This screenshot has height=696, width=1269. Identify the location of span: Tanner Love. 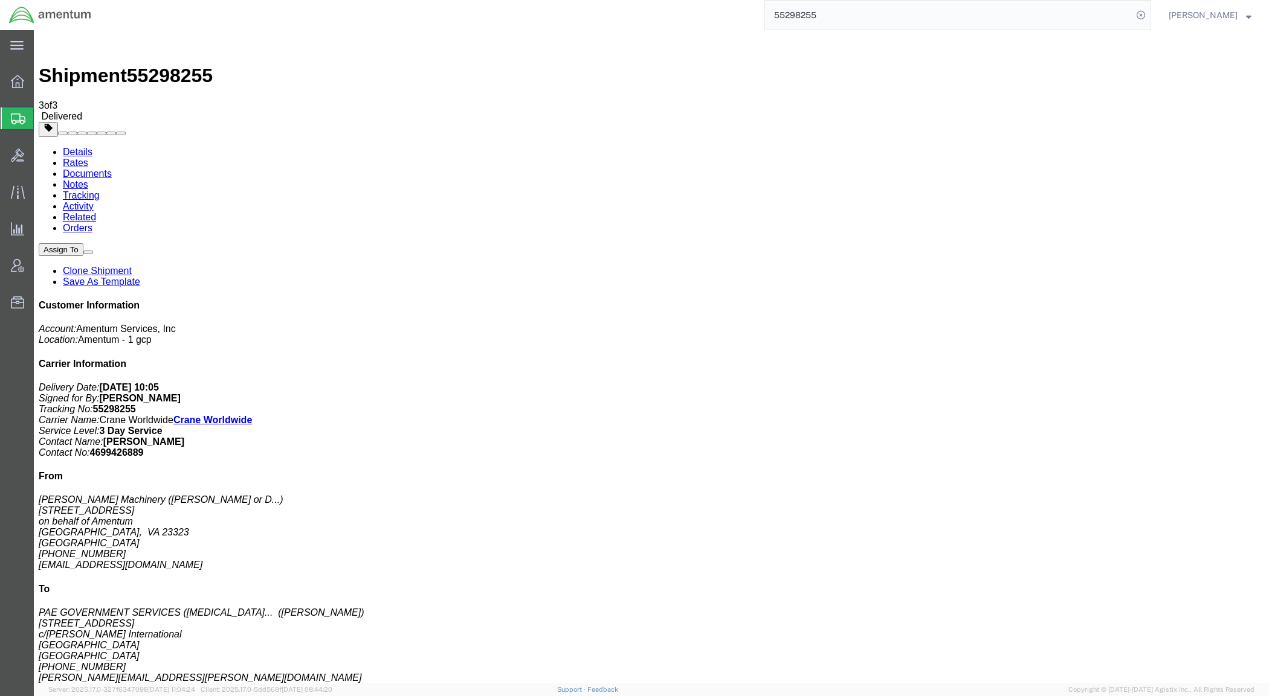
(1203, 15).